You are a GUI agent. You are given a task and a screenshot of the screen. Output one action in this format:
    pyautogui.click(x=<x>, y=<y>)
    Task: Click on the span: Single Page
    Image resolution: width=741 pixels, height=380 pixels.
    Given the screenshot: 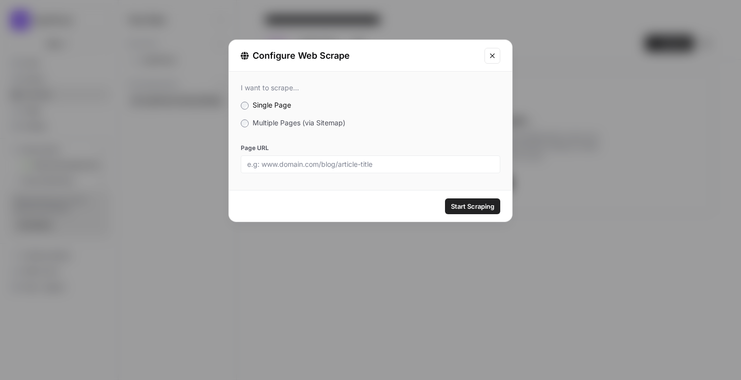 What is the action you would take?
    pyautogui.click(x=272, y=105)
    